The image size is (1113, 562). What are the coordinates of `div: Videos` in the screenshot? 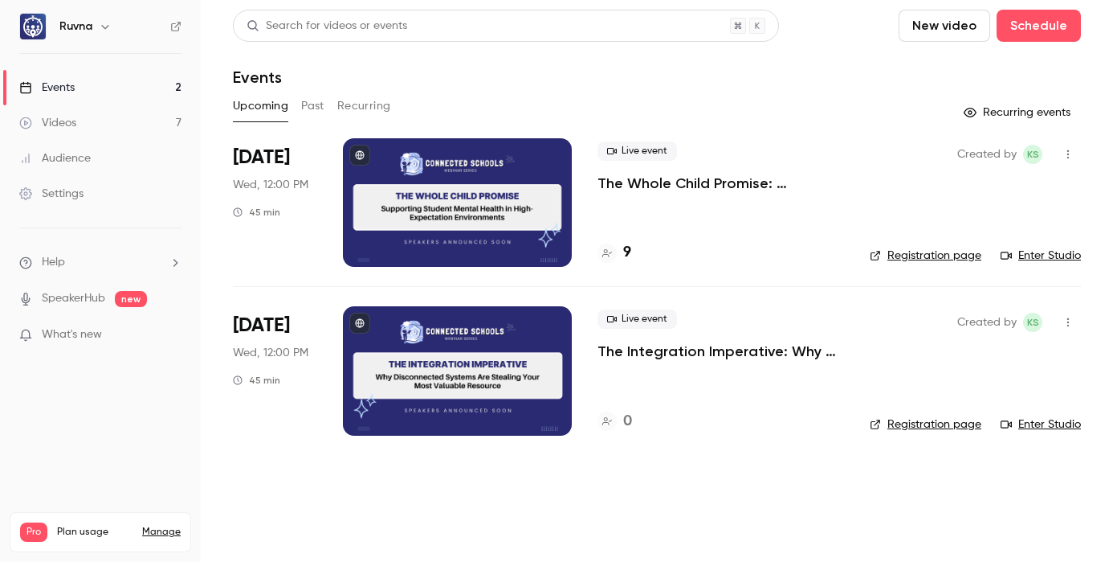 It's located at (47, 123).